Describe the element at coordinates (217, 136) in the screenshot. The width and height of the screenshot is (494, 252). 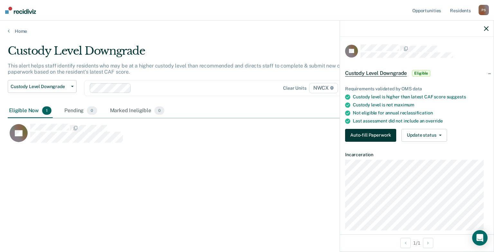
I see `div: CaseloadOpportunityCell-00330680` at that location.